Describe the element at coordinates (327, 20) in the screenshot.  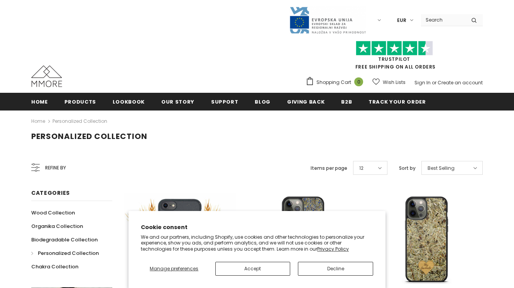
I see `img: Javni Razpis` at that location.